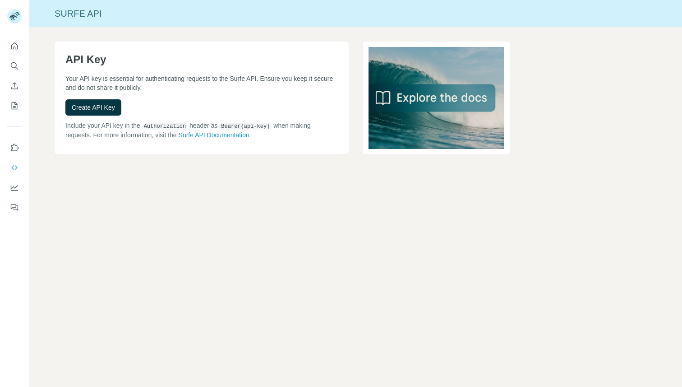  Describe the element at coordinates (246, 126) in the screenshot. I see `code: Bearer {api-key}` at that location.